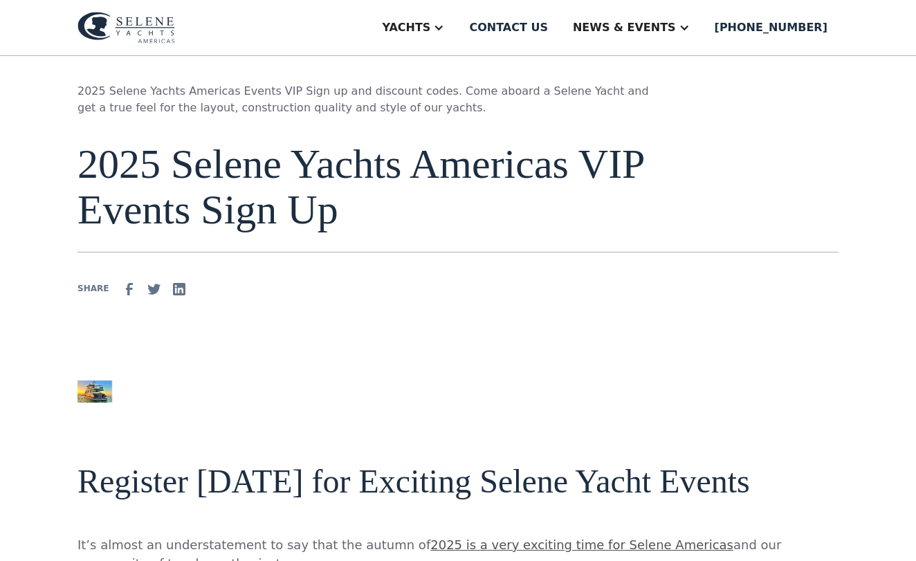 Image resolution: width=916 pixels, height=561 pixels. What do you see at coordinates (508, 28) in the screenshot?
I see `div: Contact us` at bounding box center [508, 28].